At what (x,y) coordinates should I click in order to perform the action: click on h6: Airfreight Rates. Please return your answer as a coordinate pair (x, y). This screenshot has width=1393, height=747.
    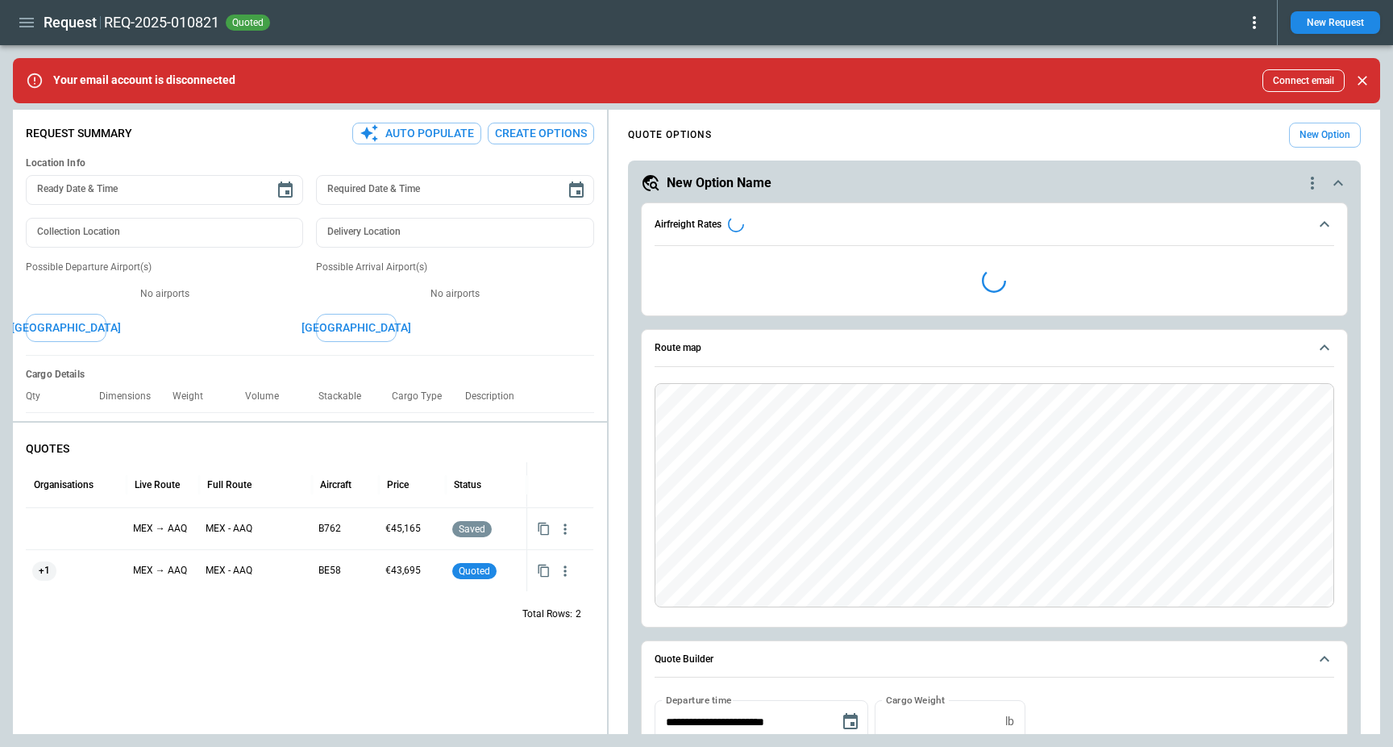
    Looking at the image, I should click on (688, 224).